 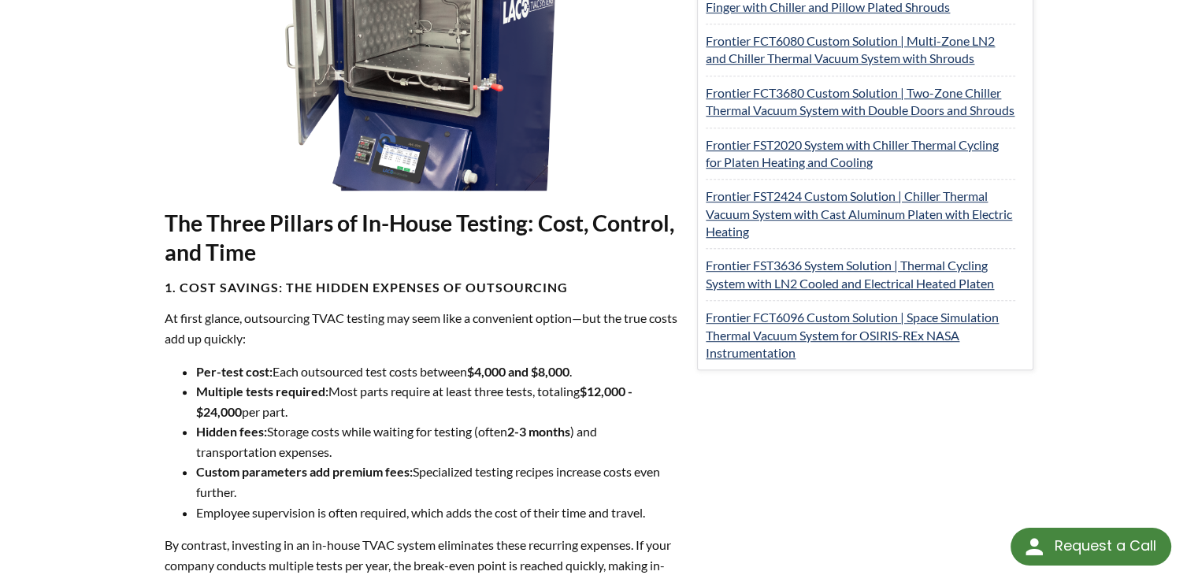 What do you see at coordinates (304, 471) in the screenshot?
I see `strong: Custom parameters add premium fees:` at bounding box center [304, 471].